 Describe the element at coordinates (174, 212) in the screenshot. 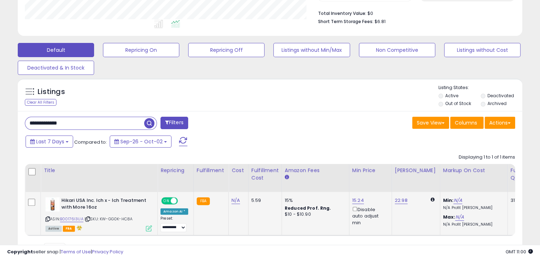

I see `div: Amazon AI *` at that location.